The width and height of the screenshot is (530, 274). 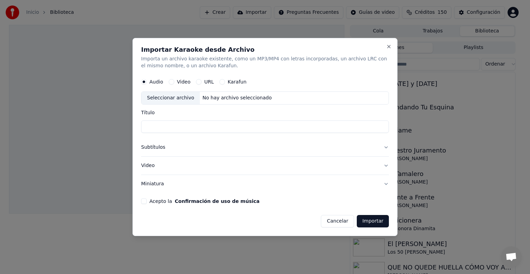 I want to click on h2: Importar Karaoke desde Archivo, so click(x=265, y=50).